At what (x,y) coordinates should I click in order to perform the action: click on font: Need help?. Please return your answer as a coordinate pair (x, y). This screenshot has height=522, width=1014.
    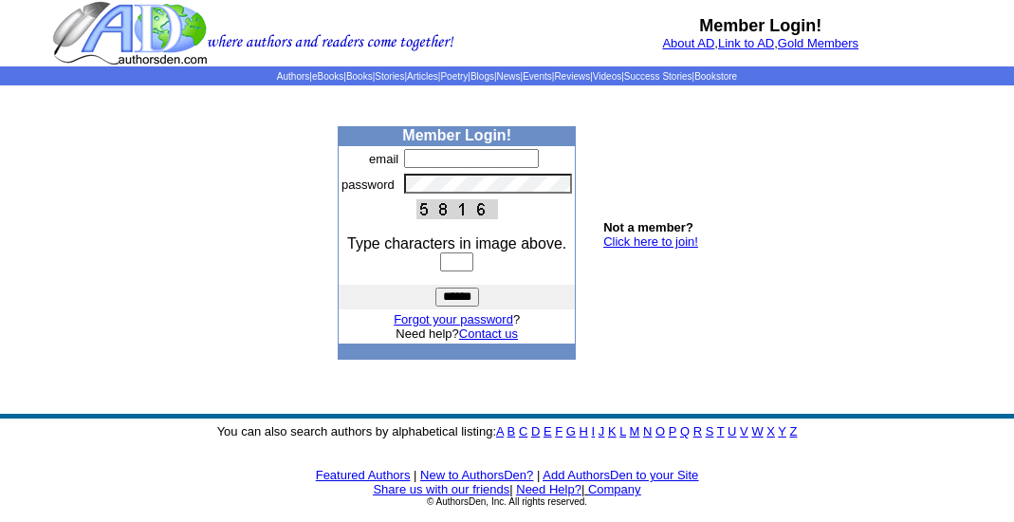
    Looking at the image, I should click on (456, 333).